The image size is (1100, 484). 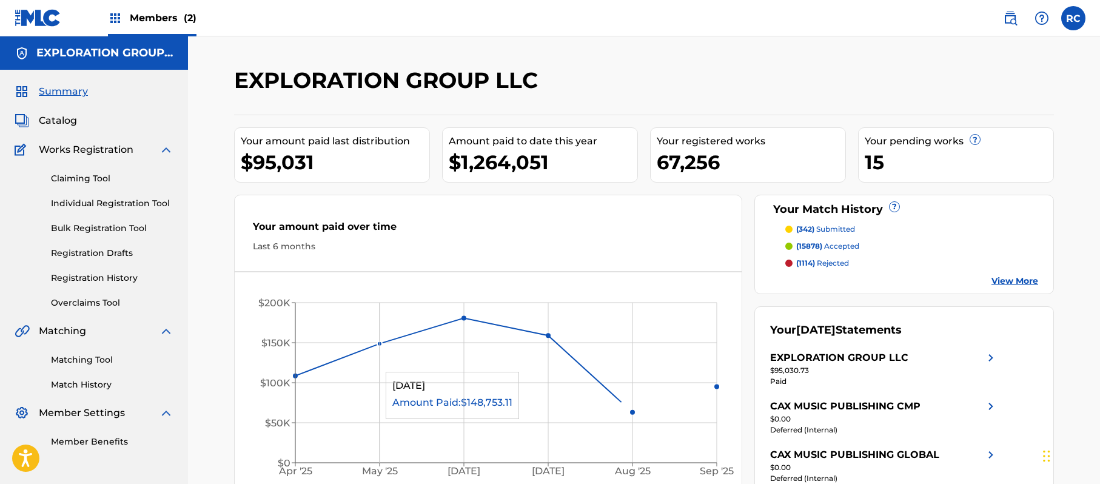 I want to click on div: Your Match History, so click(x=904, y=209).